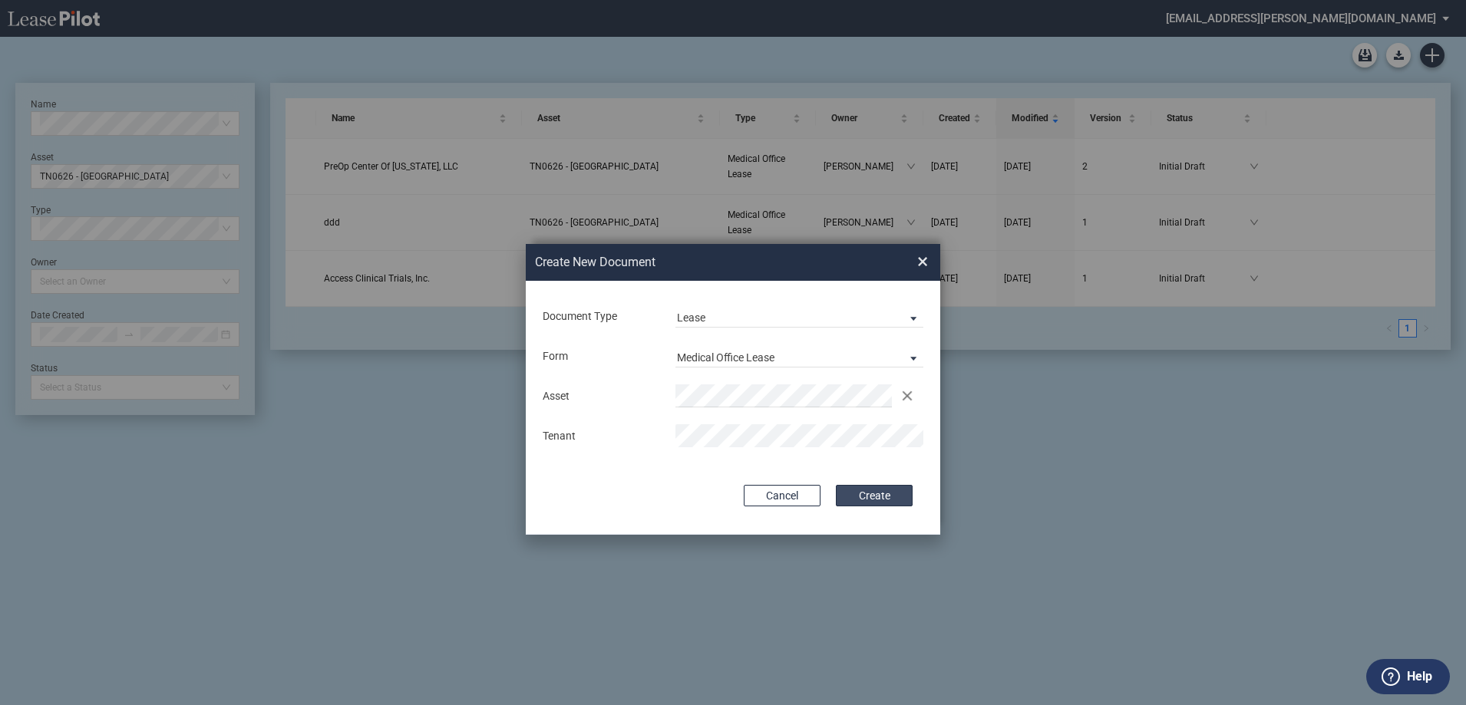 This screenshot has width=1466, height=705. Describe the element at coordinates (782, 496) in the screenshot. I see `button: Cancel` at that location.